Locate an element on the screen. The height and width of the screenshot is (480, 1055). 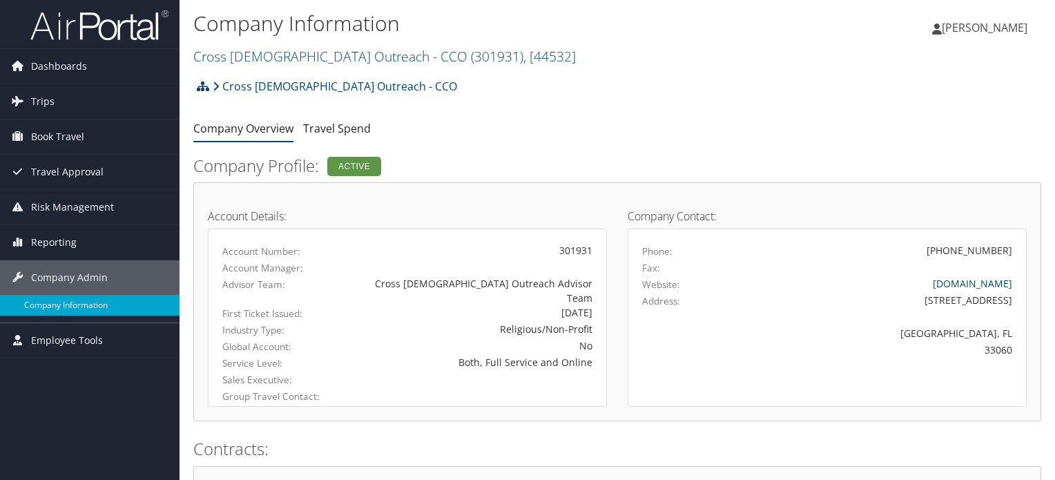
label: Advisor Team: is located at coordinates (277, 285).